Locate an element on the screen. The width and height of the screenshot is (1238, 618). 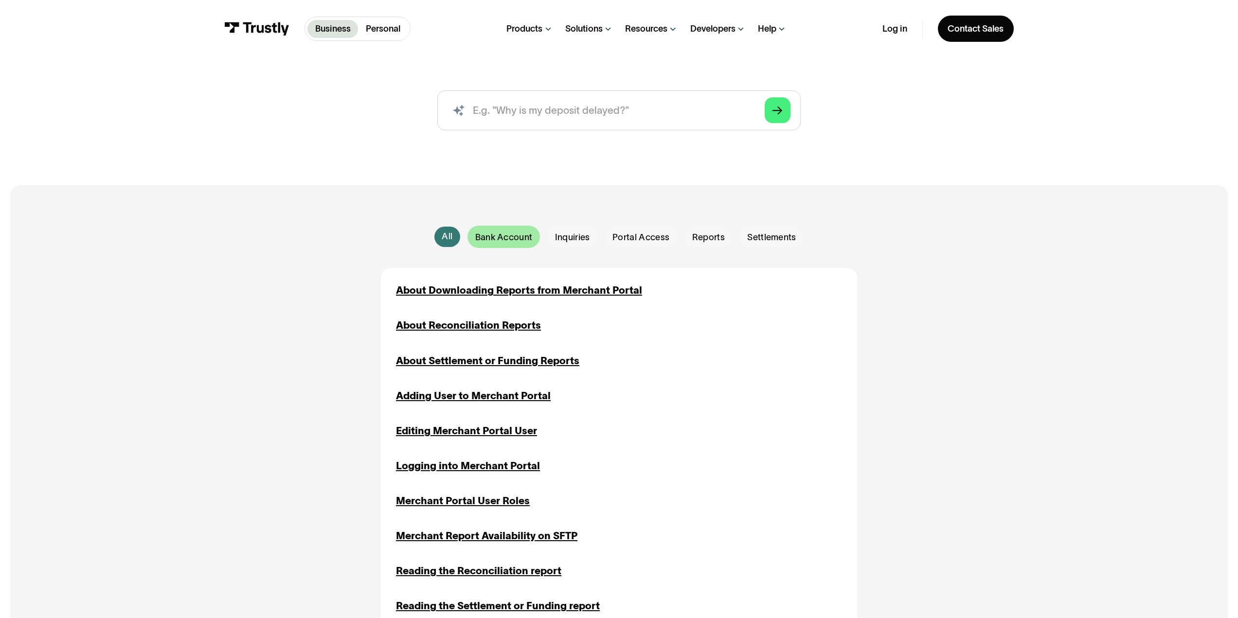
a: About Reconciliation Reports is located at coordinates (469, 325).